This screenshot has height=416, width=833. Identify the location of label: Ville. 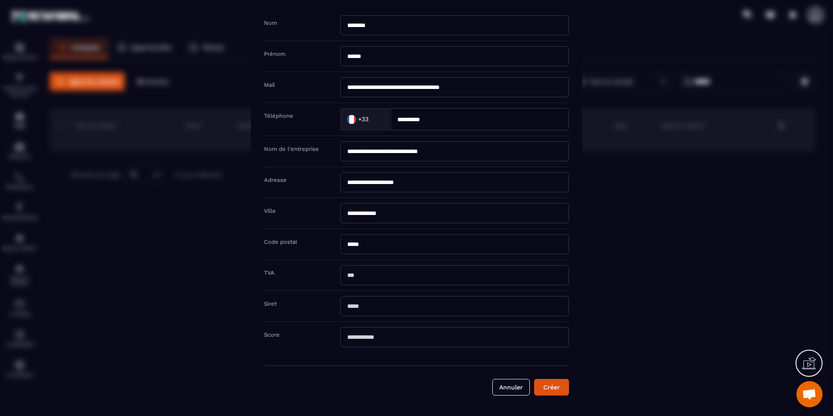
(270, 210).